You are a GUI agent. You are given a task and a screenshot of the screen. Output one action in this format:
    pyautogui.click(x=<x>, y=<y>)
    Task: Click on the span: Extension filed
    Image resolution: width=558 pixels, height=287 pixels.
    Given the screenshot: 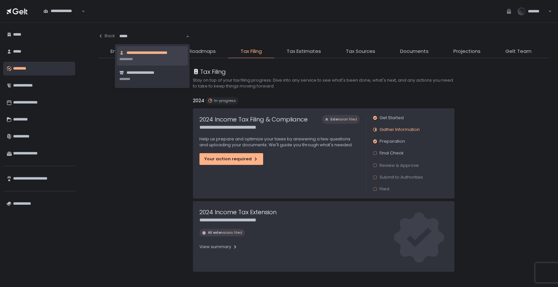 What is the action you would take?
    pyautogui.click(x=343, y=119)
    